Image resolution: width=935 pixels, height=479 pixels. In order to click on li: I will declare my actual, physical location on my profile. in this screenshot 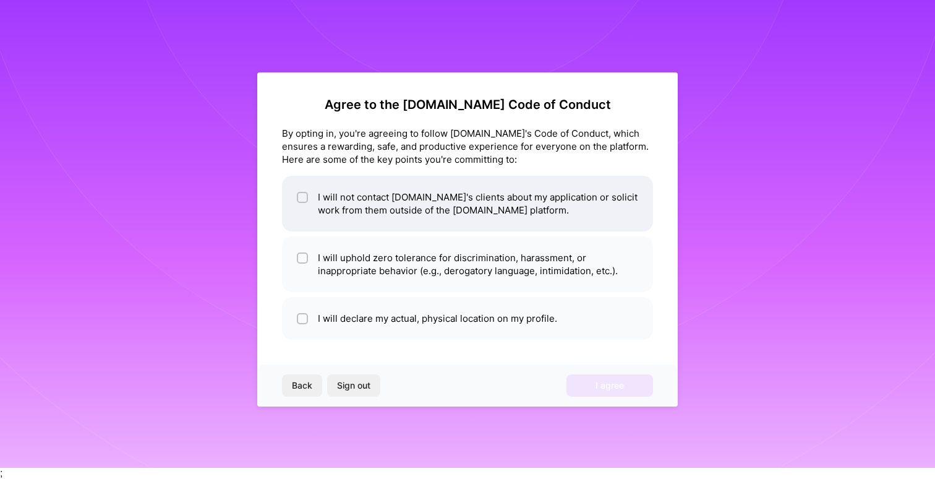, I will do `click(468, 318)`.